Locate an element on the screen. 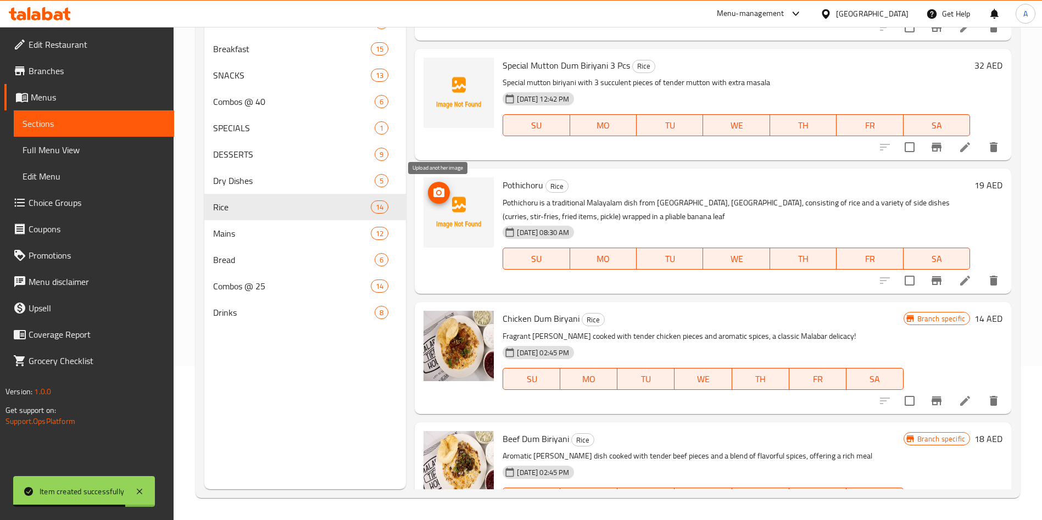 Image resolution: width=1042 pixels, height=520 pixels. span: Special Mutton Dum Biriyani 3 Pcs is located at coordinates (566, 65).